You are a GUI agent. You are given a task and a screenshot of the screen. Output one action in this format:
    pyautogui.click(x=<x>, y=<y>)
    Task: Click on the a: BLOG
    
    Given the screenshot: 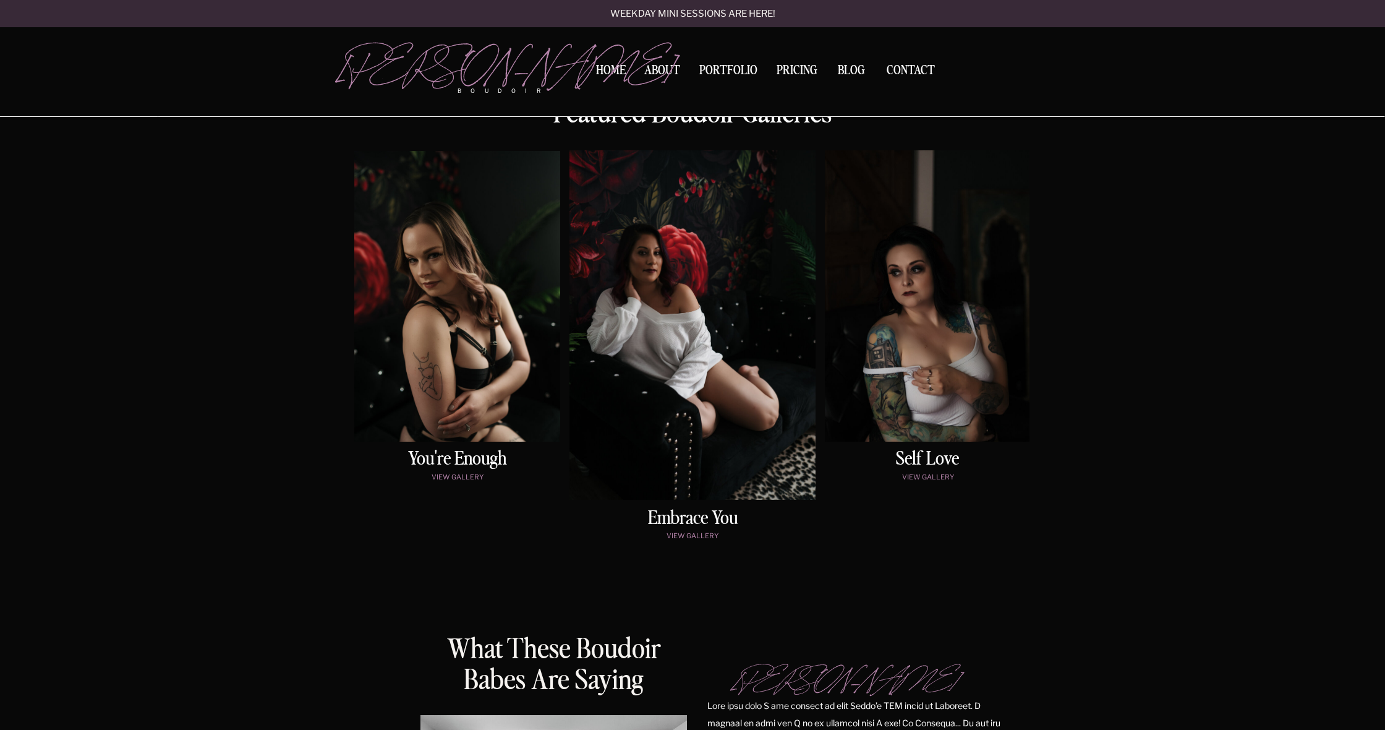 What is the action you would take?
    pyautogui.click(x=852, y=70)
    